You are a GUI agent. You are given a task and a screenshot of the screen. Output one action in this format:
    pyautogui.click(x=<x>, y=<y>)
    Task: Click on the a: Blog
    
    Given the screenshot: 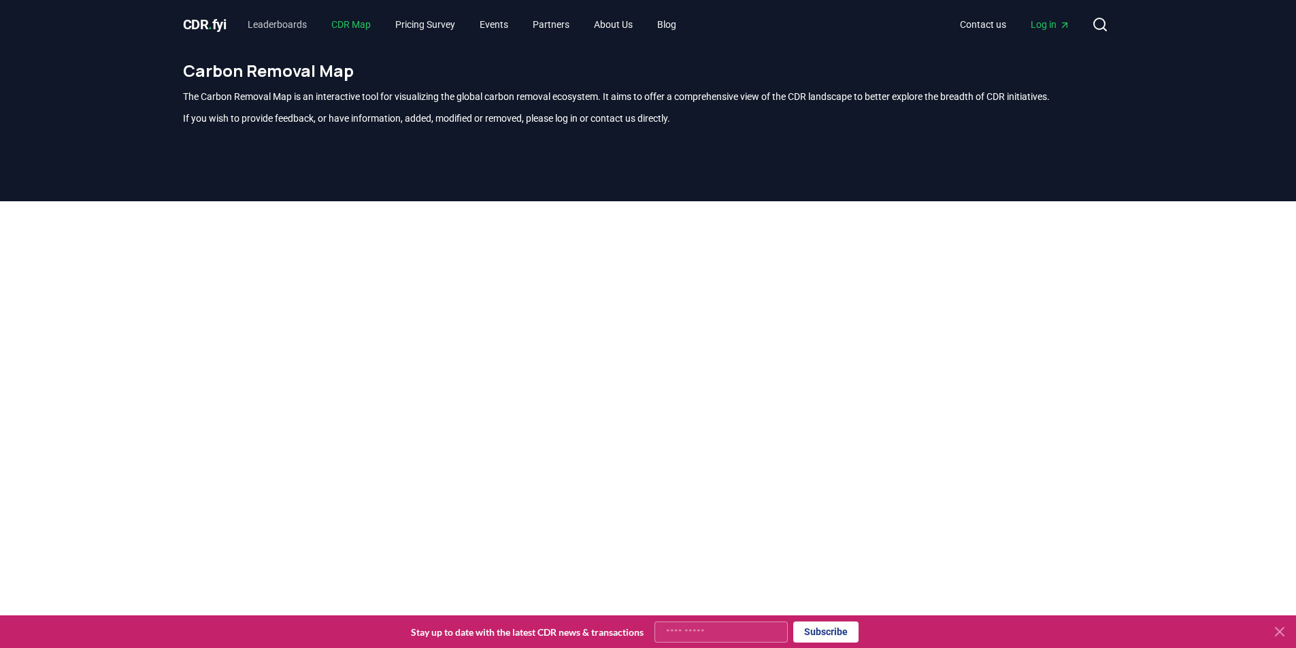 What is the action you would take?
    pyautogui.click(x=667, y=24)
    